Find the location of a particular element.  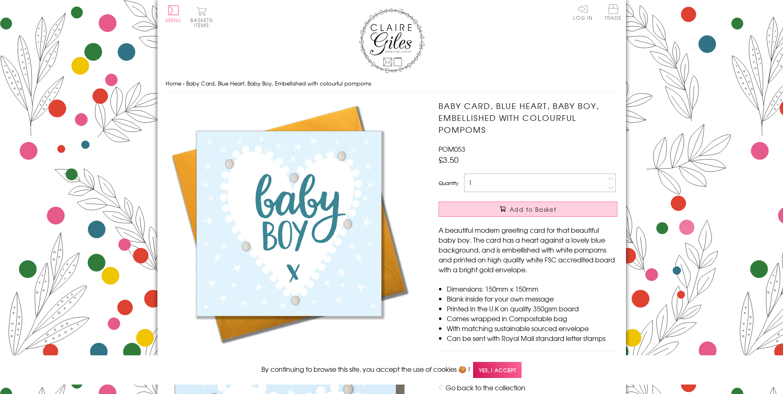

nav: breadcrumbs is located at coordinates (392, 83).